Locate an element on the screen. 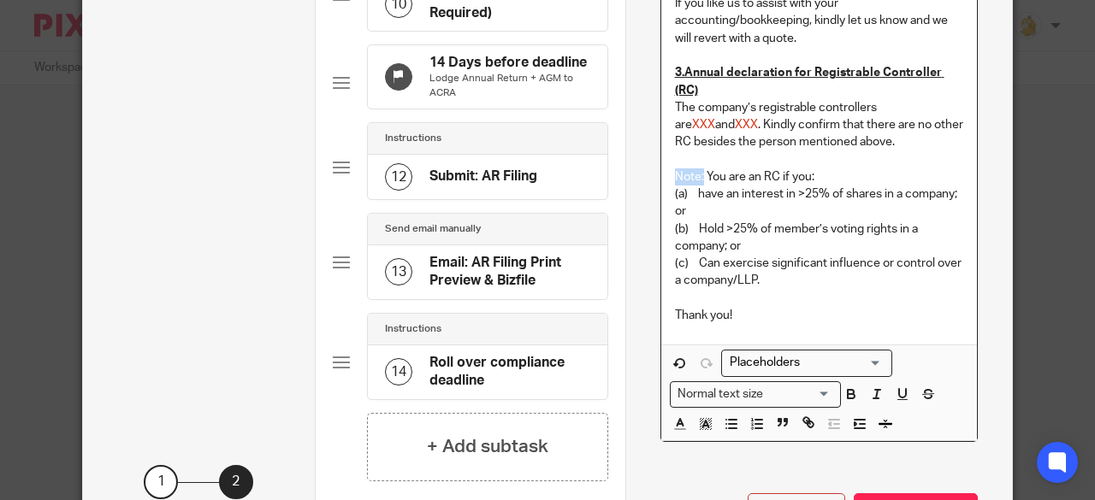  h4: Send email manually is located at coordinates (433, 229).